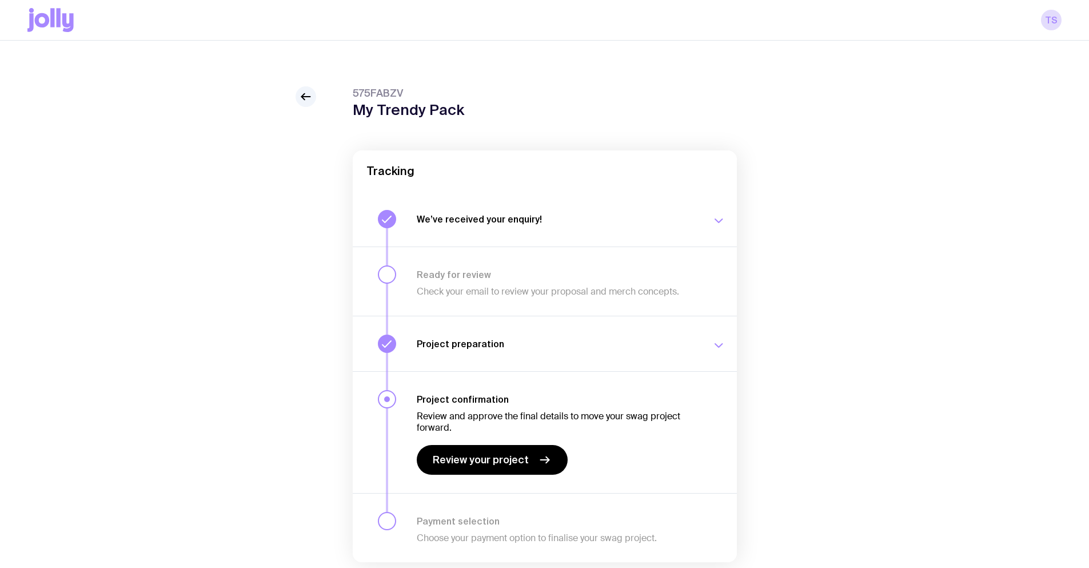 The image size is (1089, 568). Describe the element at coordinates (545, 219) in the screenshot. I see `button: We’ve received your enquiry!` at that location.